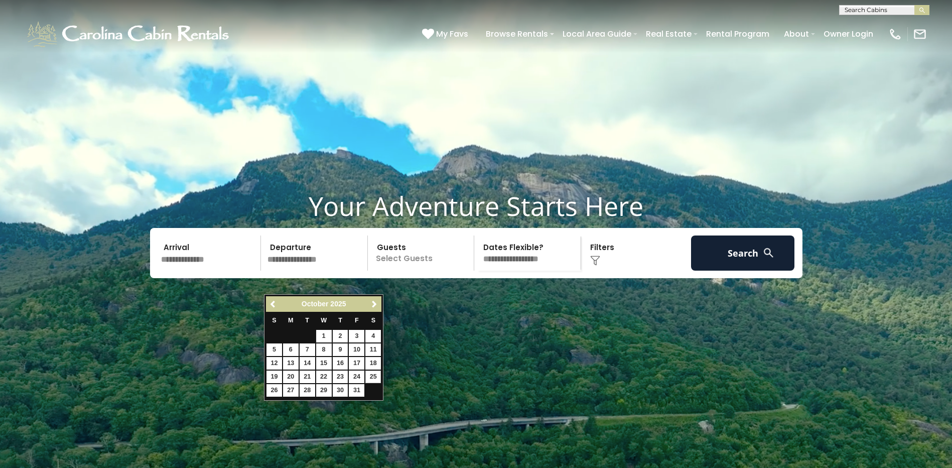 This screenshot has width=952, height=468. I want to click on a: 22, so click(324, 376).